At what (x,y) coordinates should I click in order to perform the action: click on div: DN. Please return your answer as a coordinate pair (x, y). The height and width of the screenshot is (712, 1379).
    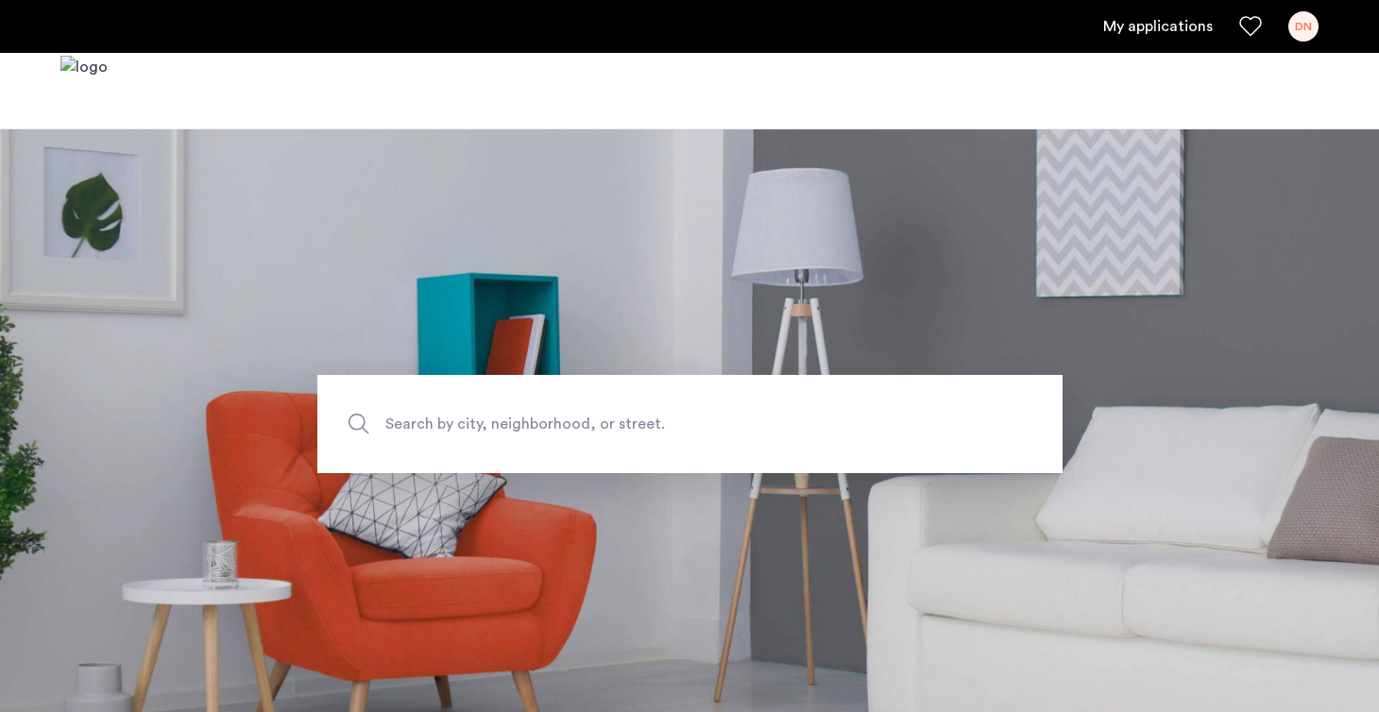
    Looking at the image, I should click on (1304, 26).